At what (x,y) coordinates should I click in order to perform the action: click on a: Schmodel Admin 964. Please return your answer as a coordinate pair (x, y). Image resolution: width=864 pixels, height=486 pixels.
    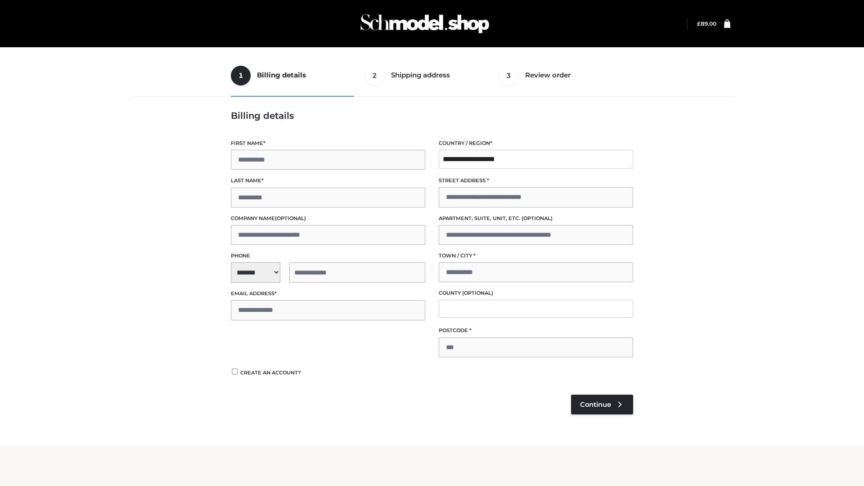
    Looking at the image, I should click on (425, 23).